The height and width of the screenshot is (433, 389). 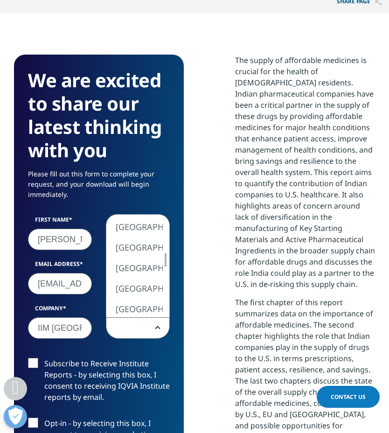 What do you see at coordinates (99, 115) in the screenshot?
I see `h3: We are excited to share our latest thinking with you` at bounding box center [99, 115].